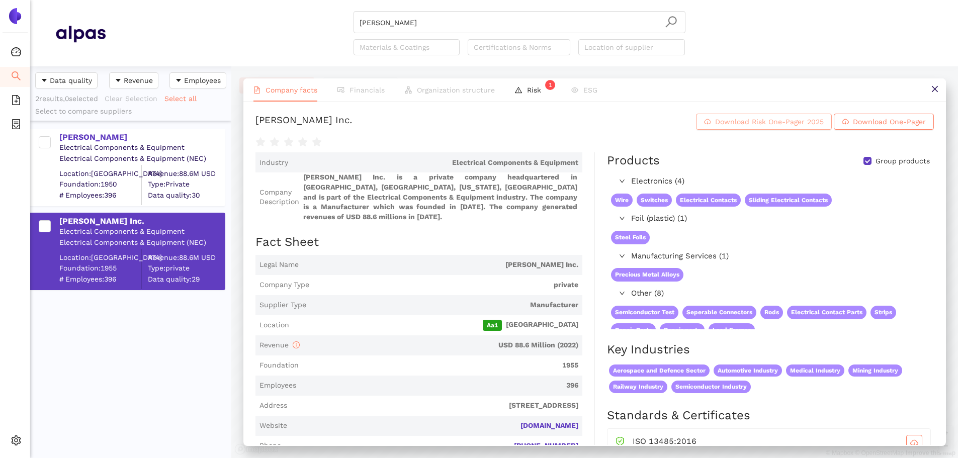  I want to click on div: Other (8), so click(770, 294).